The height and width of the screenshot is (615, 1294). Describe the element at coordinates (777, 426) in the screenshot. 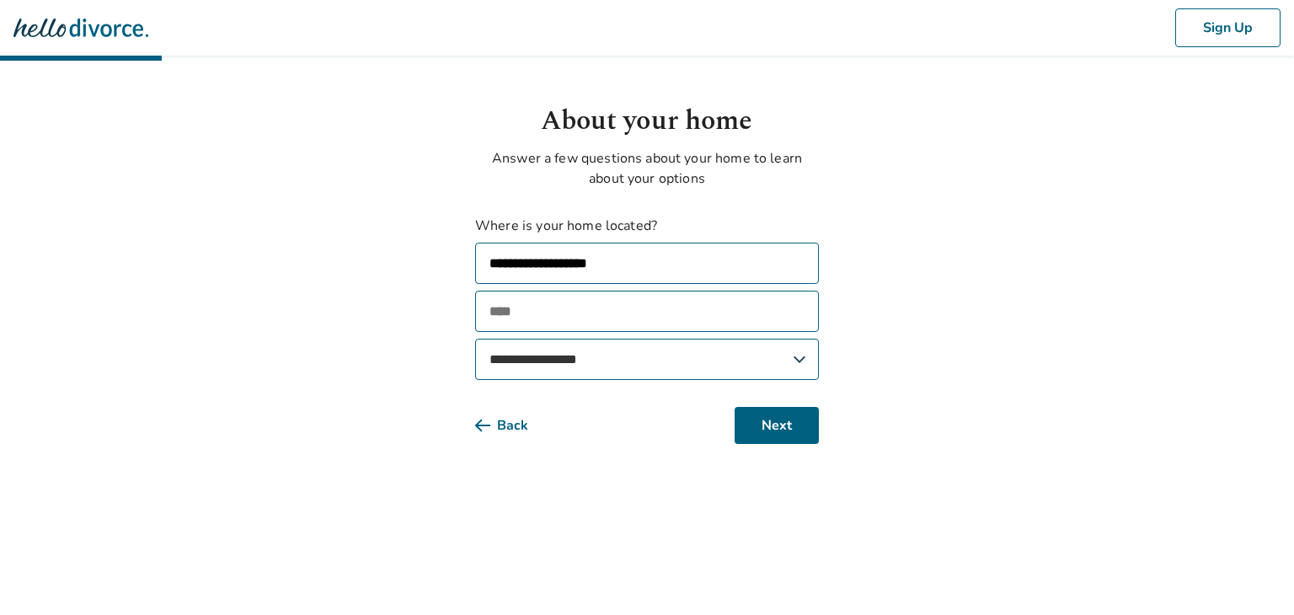

I see `button: Next` at that location.